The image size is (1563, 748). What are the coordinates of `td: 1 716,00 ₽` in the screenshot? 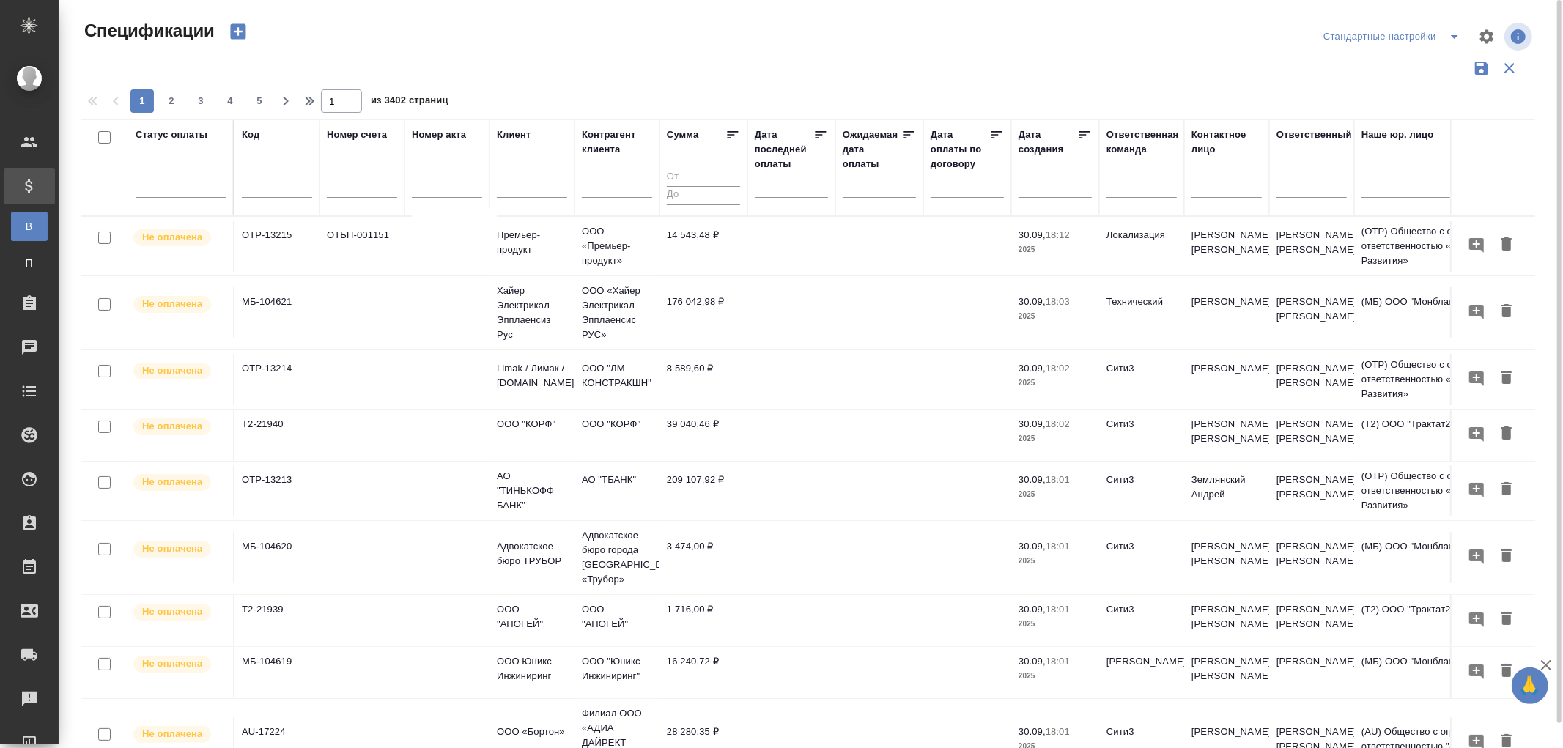 It's located at (704, 621).